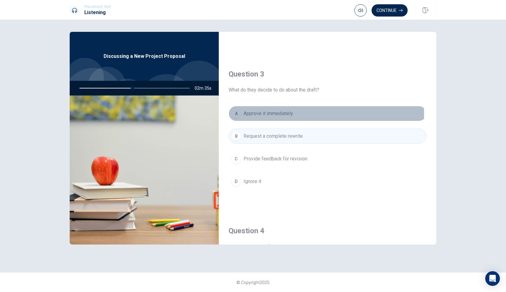 Image resolution: width=506 pixels, height=292 pixels. Describe the element at coordinates (253, 282) in the screenshot. I see `span: © Copyright 2025` at that location.